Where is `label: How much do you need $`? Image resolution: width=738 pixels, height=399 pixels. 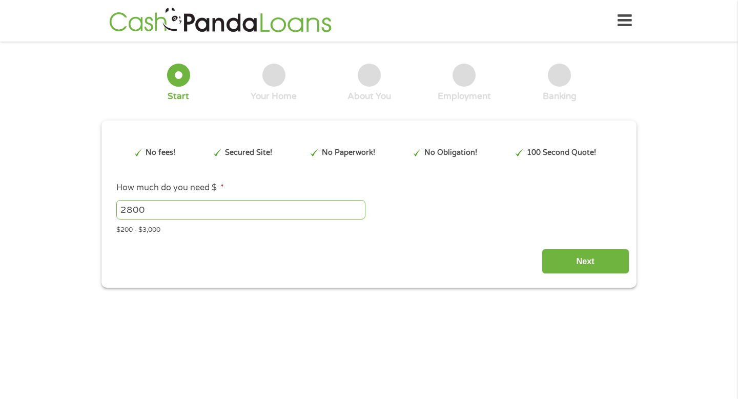
label: How much do you need $ is located at coordinates (170, 188).